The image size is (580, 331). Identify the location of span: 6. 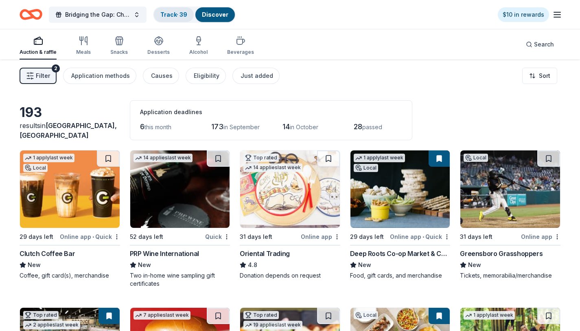
(142, 126).